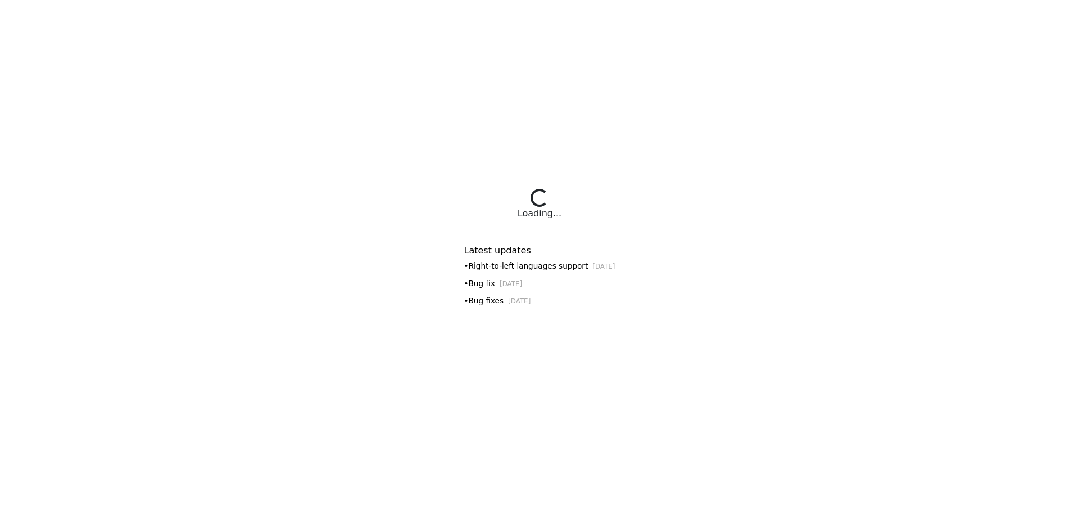 The width and height of the screenshot is (1079, 512). What do you see at coordinates (540, 214) in the screenshot?
I see `div: Loading...` at bounding box center [540, 214].